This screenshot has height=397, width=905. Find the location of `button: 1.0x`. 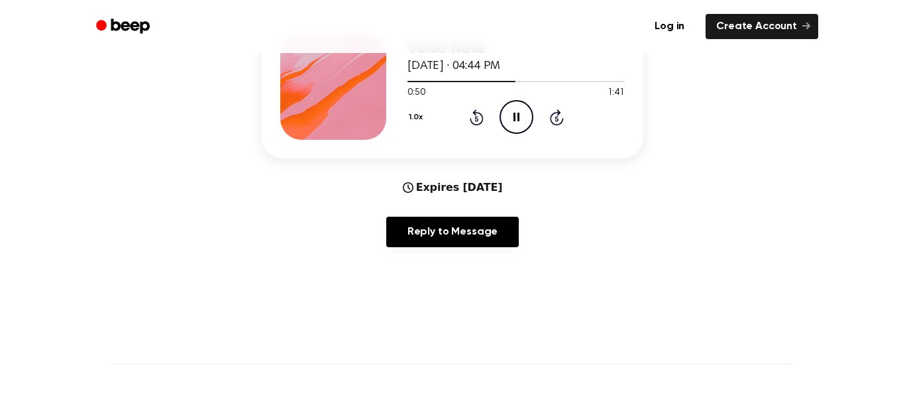

button: 1.0x is located at coordinates (417, 117).